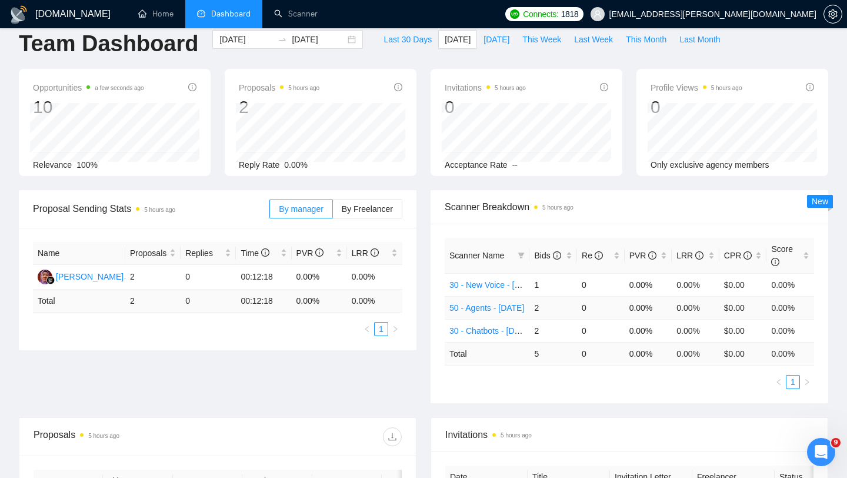  Describe the element at coordinates (231, 14) in the screenshot. I see `span: Dashboard` at that location.